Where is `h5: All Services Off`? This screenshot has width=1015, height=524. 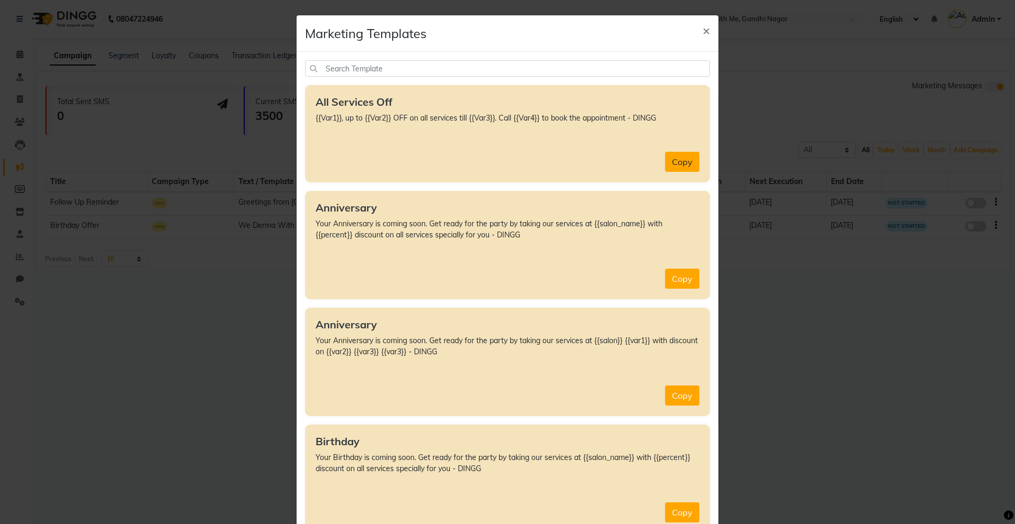 h5: All Services Off is located at coordinates (508, 102).